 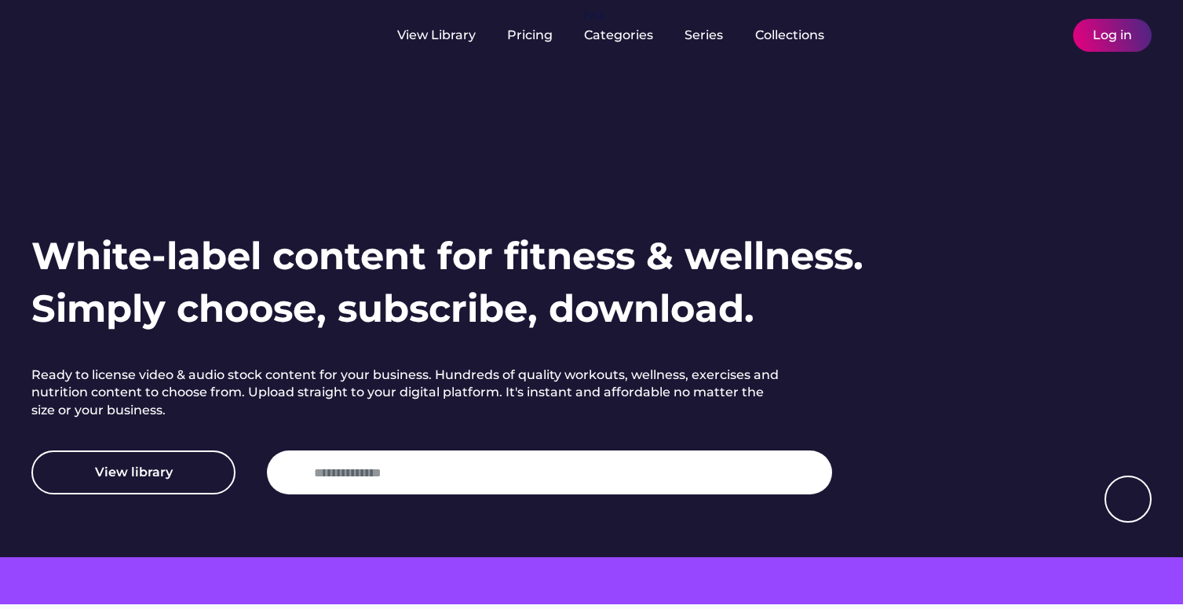 What do you see at coordinates (1113, 35) in the screenshot?
I see `div: Log in` at bounding box center [1113, 35].